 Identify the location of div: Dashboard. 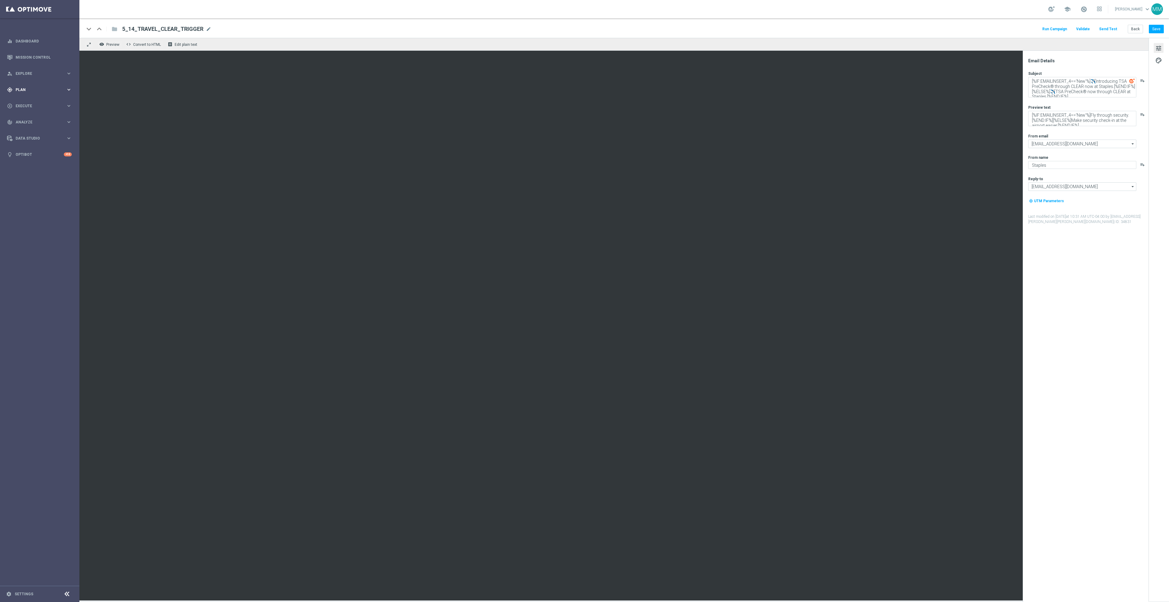
(39, 41).